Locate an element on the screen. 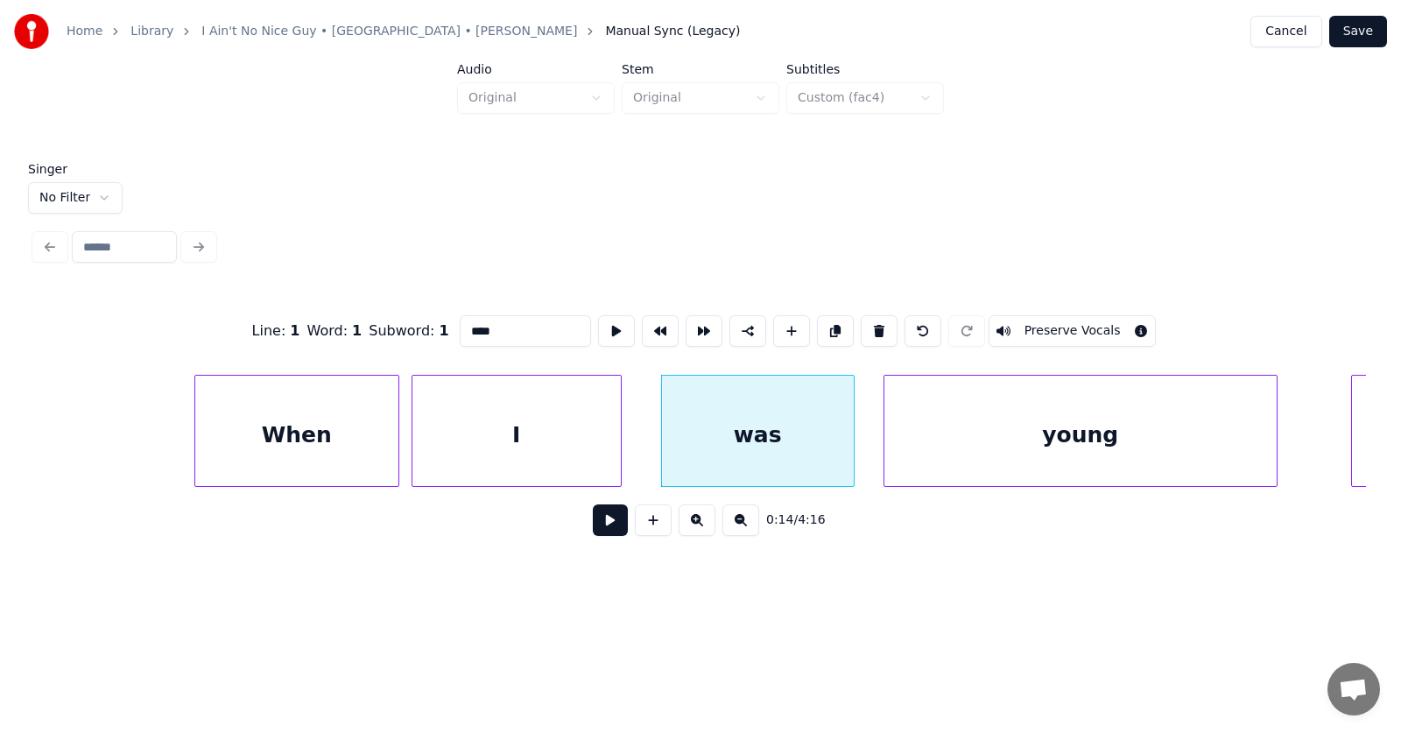 Image resolution: width=1401 pixels, height=733 pixels. label: Stem is located at coordinates (701, 69).